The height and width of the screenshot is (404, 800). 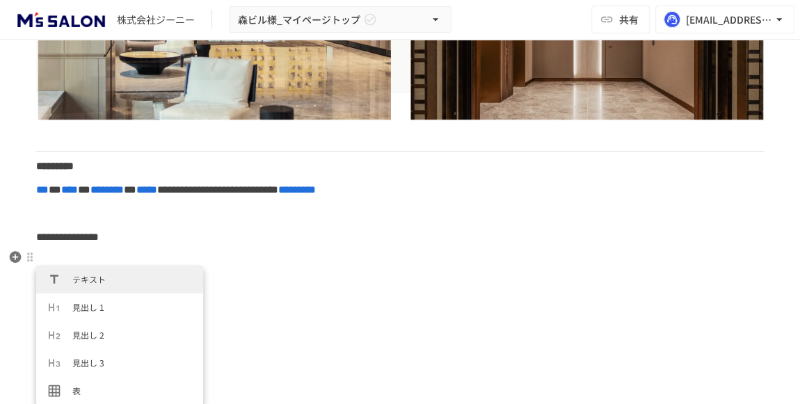 I want to click on div: 株式会社ジーニー, so click(x=156, y=19).